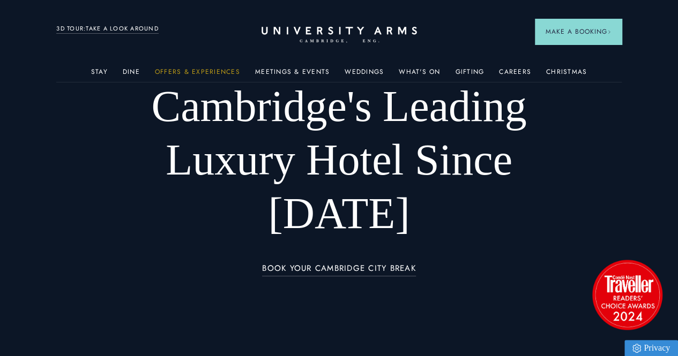 The width and height of the screenshot is (678, 356). Describe the element at coordinates (578, 32) in the screenshot. I see `span: Make a Booking` at that location.